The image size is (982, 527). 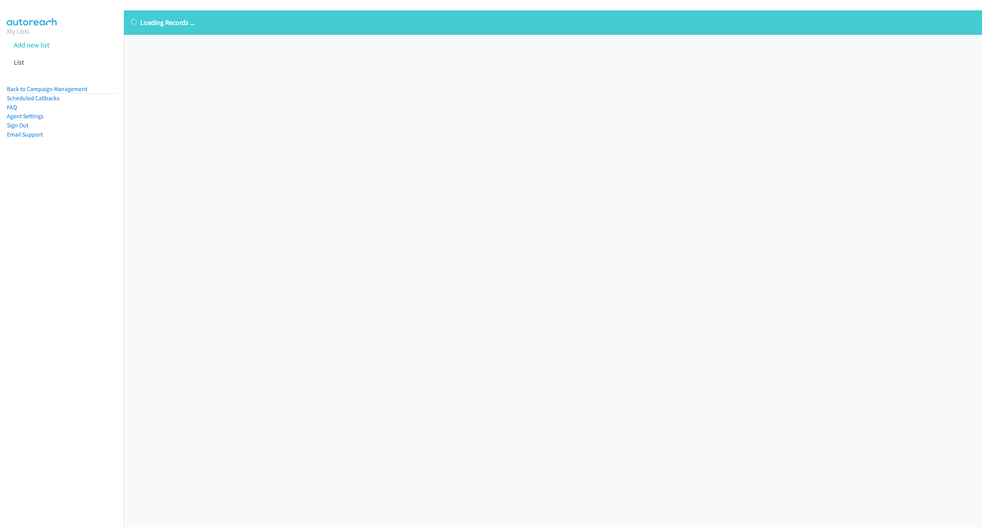 What do you see at coordinates (18, 125) in the screenshot?
I see `a: Sign Out` at bounding box center [18, 125].